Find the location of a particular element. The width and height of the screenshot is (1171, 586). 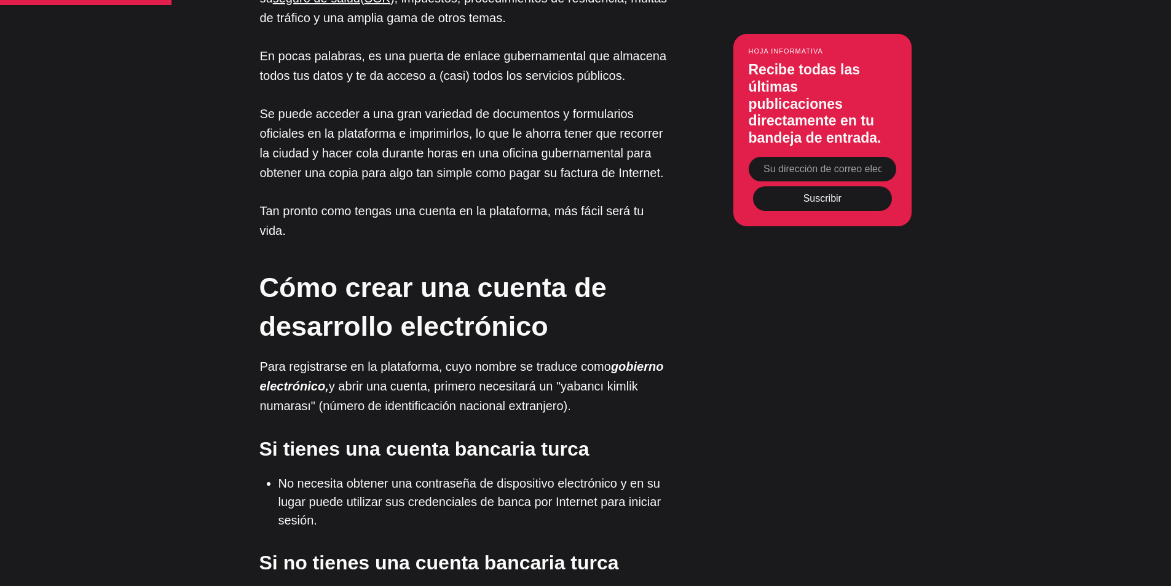

input: Su dirección de correo electrónico is located at coordinates (823, 169).